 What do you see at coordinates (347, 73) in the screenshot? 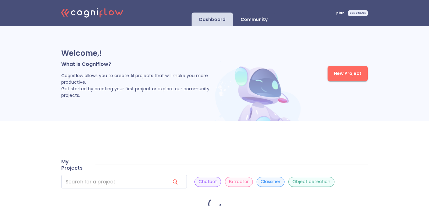
I see `span: New Project` at bounding box center [347, 73].